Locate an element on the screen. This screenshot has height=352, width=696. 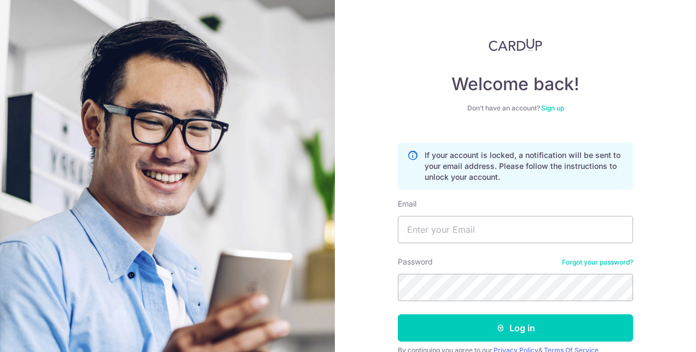
a: Forgot your password? is located at coordinates (598, 263).